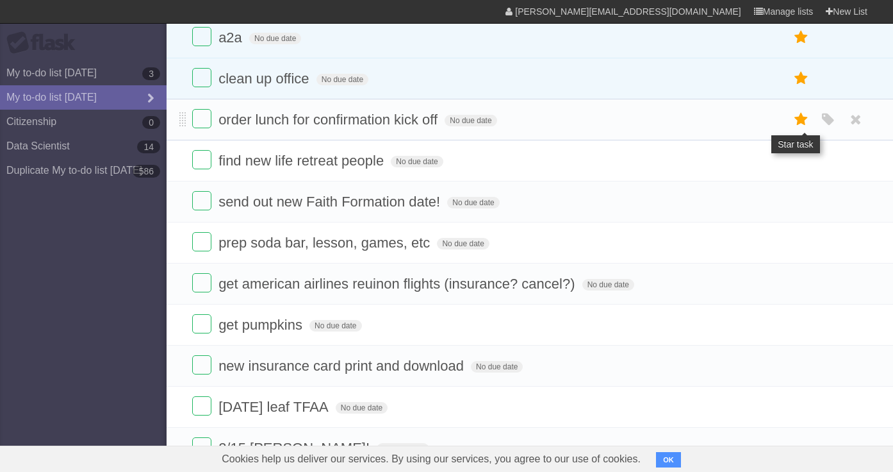  What do you see at coordinates (151, 122) in the screenshot?
I see `b: 0` at bounding box center [151, 122].